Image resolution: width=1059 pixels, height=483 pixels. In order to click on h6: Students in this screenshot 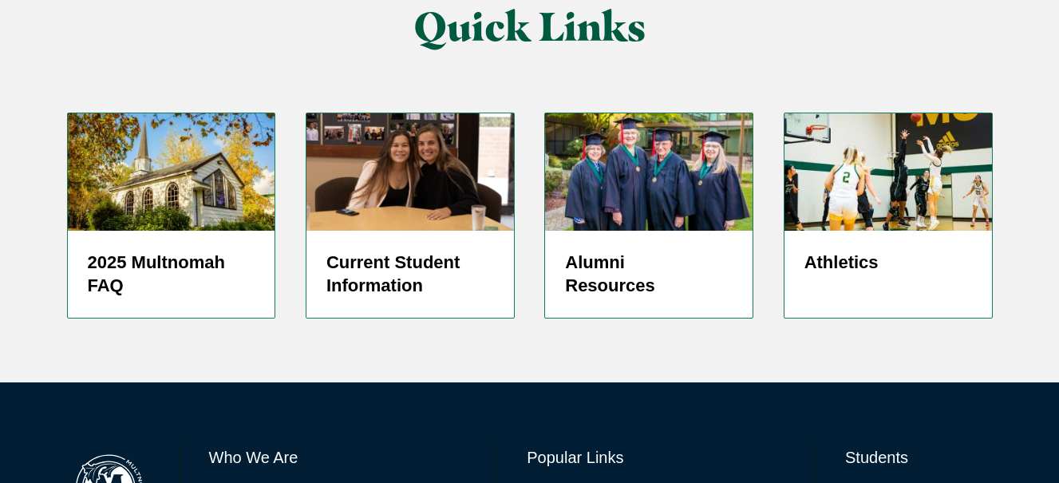, I will do `click(919, 457)`.